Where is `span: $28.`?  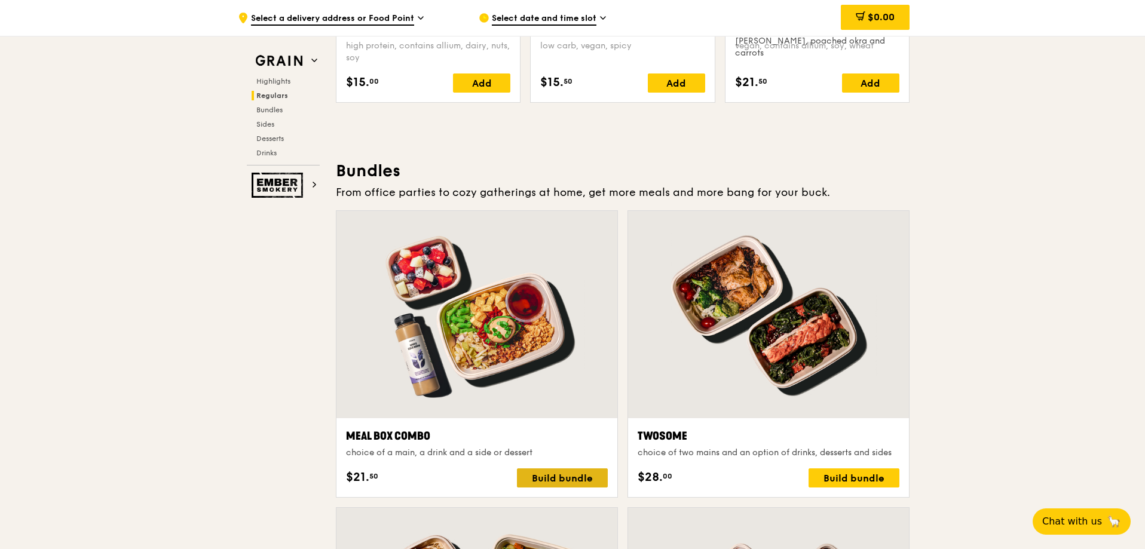
span: $28. is located at coordinates (650, 477).